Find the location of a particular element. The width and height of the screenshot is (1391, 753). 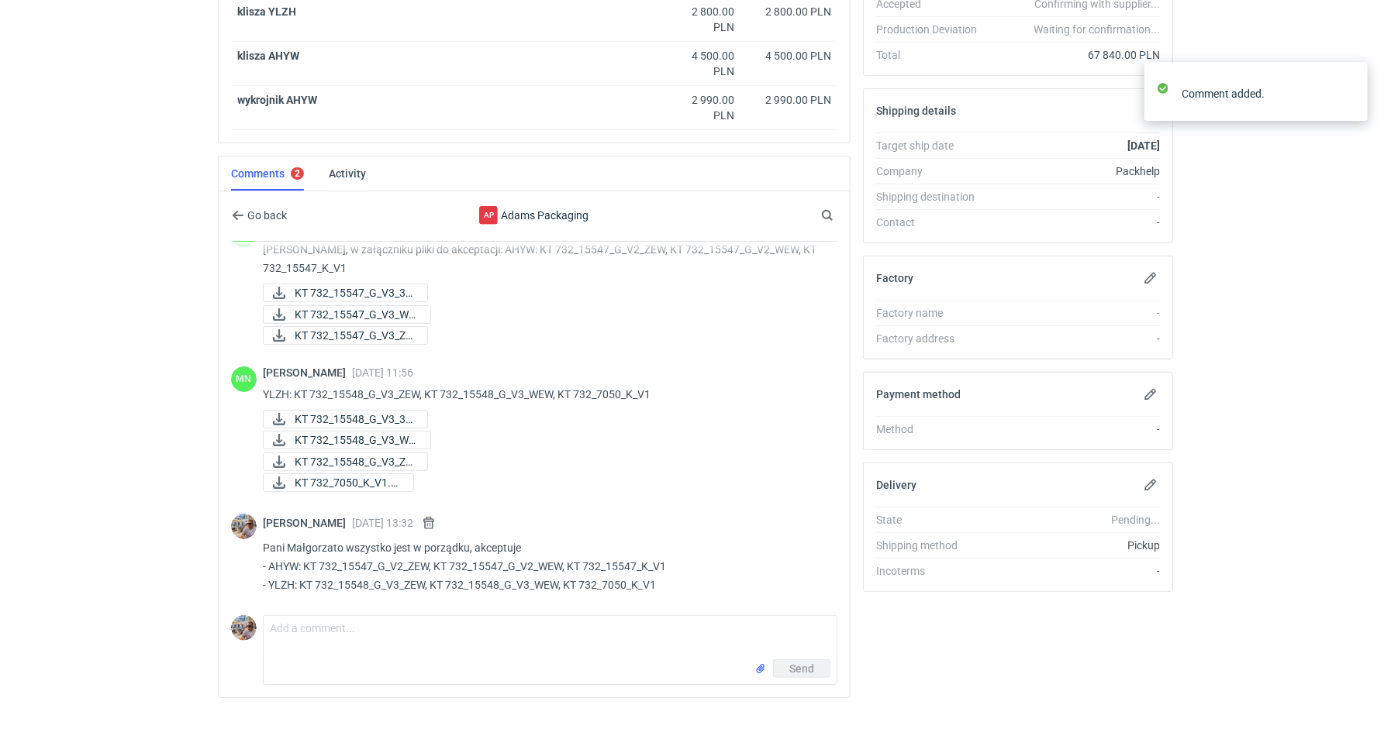

span: KT 732_15548_G_V3_ZE... is located at coordinates (354, 462).